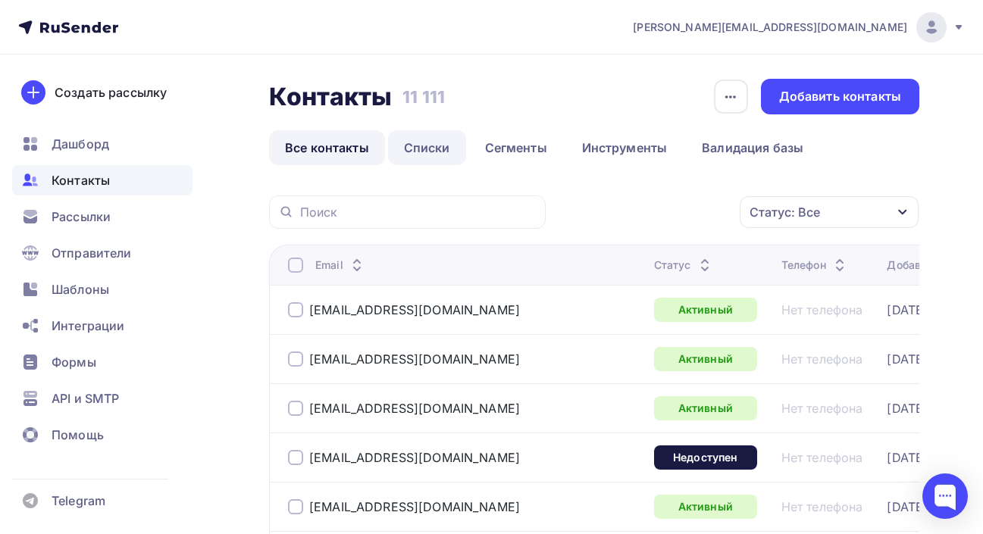 This screenshot has width=983, height=534. What do you see at coordinates (92, 253) in the screenshot?
I see `span: Отправители` at bounding box center [92, 253].